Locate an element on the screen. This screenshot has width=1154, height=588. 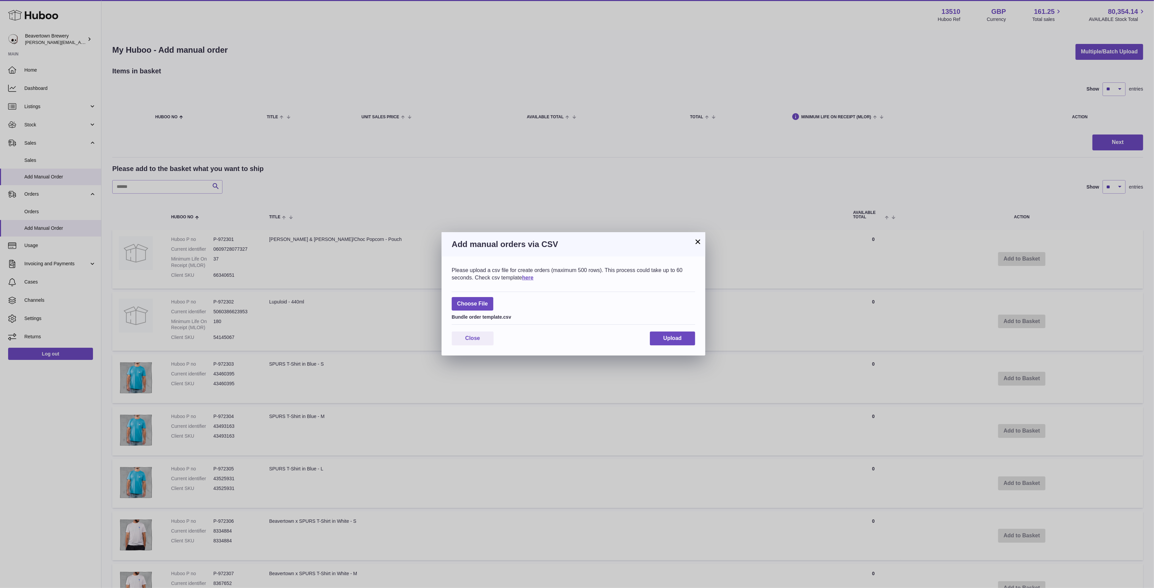
a: here is located at coordinates (528, 278).